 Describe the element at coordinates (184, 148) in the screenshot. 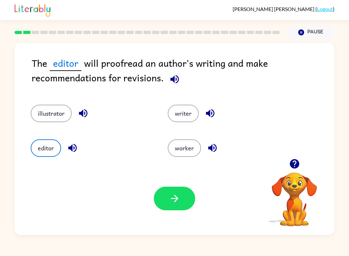

I see `button: worker` at that location.